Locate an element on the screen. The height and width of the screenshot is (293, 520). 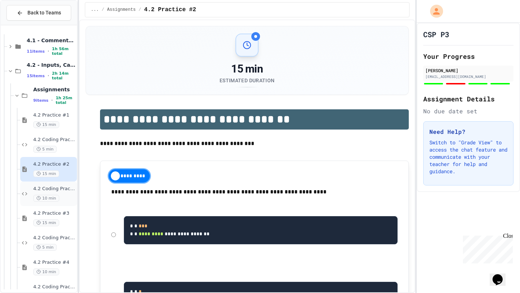
span: 4.2 Practice #1 is located at coordinates (54, 115).